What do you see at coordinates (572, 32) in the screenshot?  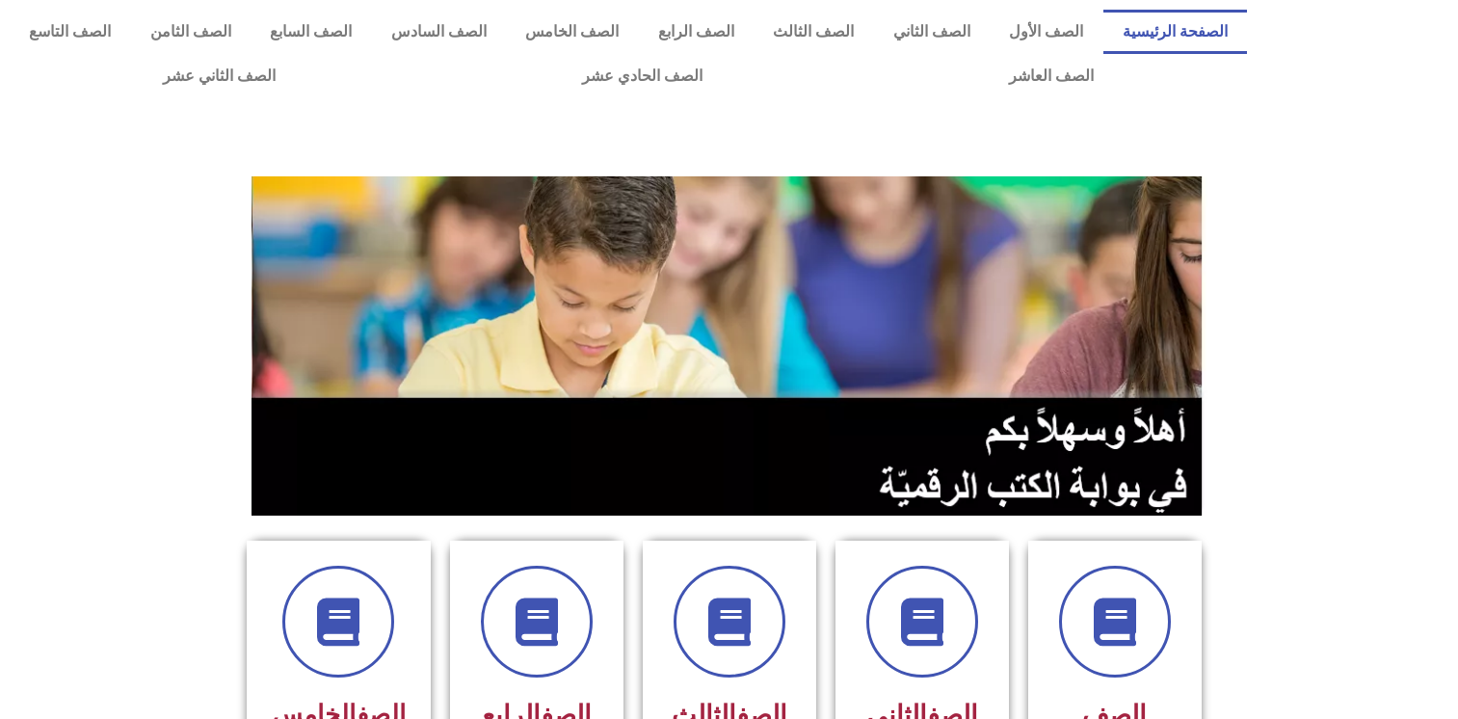 I see `a: الصف الخامس` at bounding box center [572, 32].